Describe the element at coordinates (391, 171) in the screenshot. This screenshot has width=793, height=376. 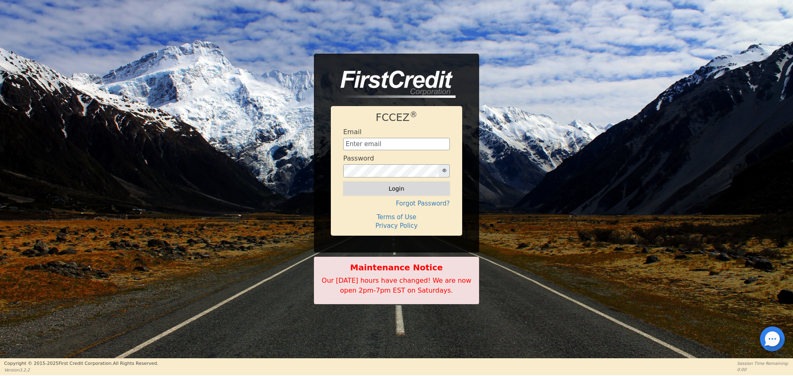
I see `input: password` at that location.